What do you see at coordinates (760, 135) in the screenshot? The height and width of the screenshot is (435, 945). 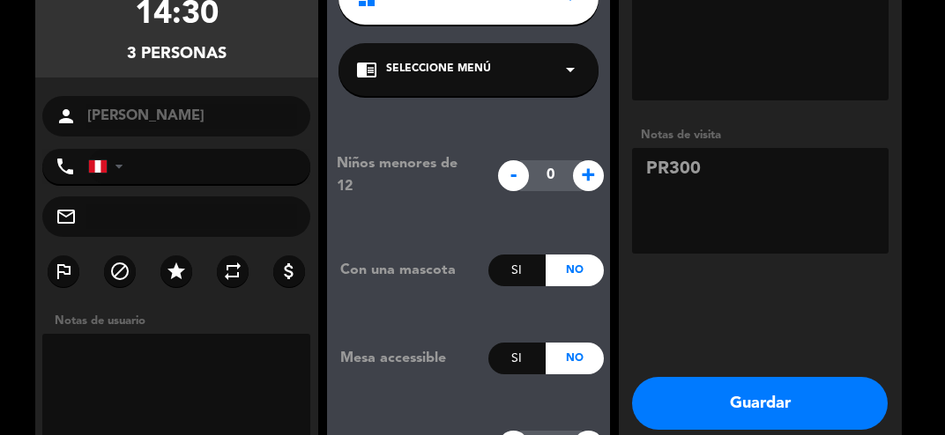 I see `div: Notas de visita` at bounding box center [760, 135].